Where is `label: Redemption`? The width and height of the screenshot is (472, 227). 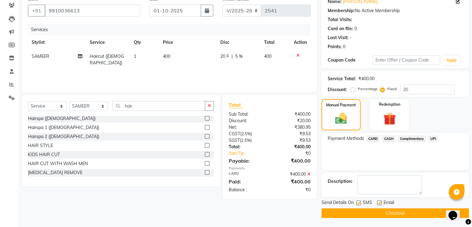
label: Redemption is located at coordinates (390, 104).